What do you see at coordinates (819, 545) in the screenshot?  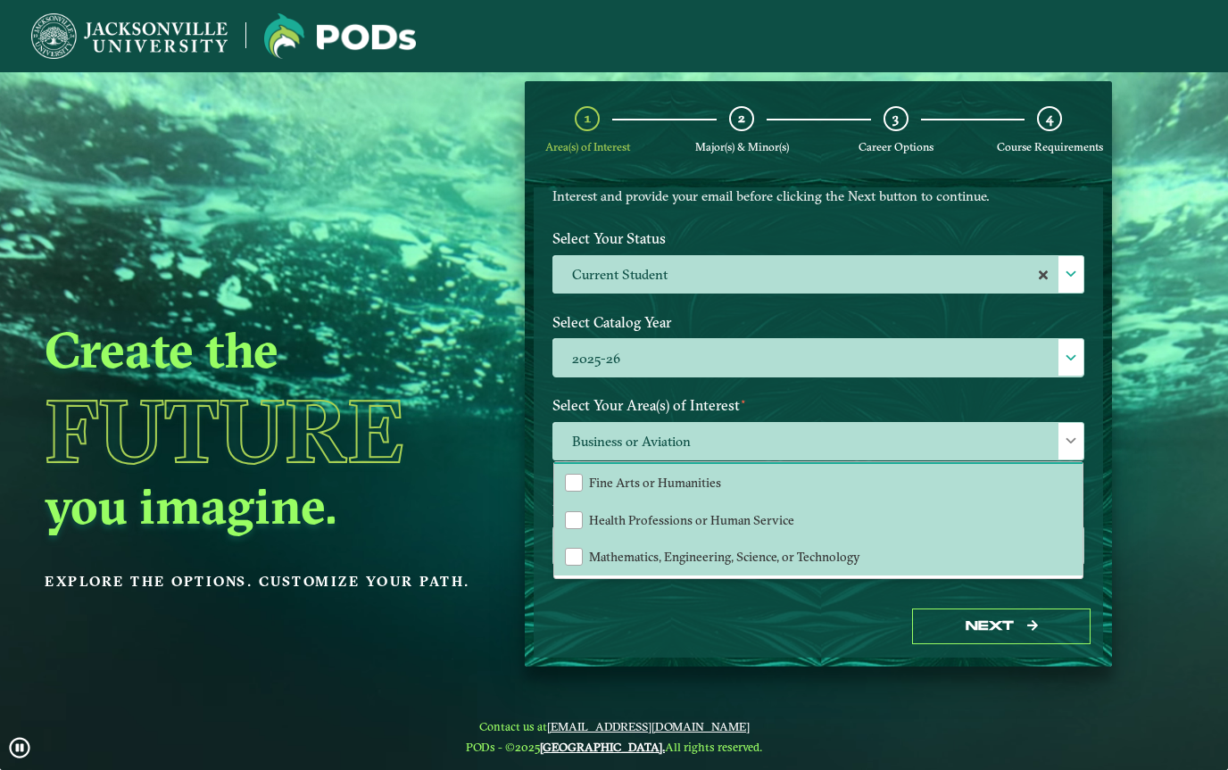 I see `input: Enter your email` at bounding box center [819, 545].